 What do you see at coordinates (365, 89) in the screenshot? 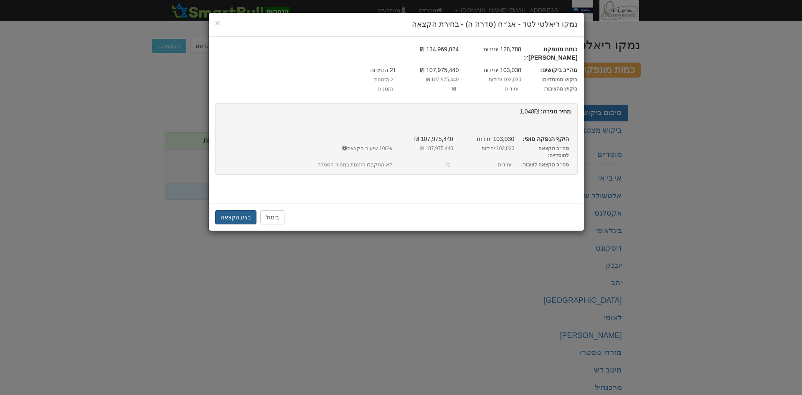
I see `span: - הזמנות` at bounding box center [365, 89].